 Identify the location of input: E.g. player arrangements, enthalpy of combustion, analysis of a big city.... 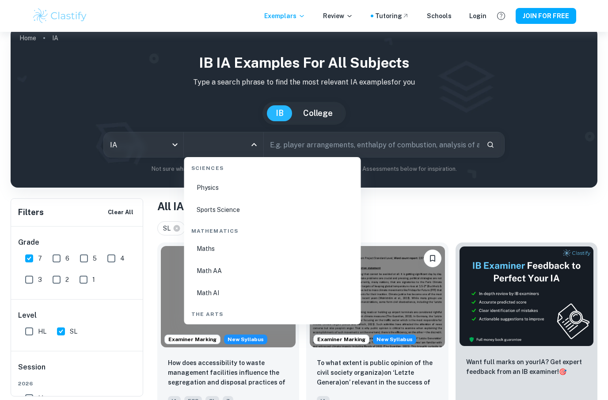
(371, 145).